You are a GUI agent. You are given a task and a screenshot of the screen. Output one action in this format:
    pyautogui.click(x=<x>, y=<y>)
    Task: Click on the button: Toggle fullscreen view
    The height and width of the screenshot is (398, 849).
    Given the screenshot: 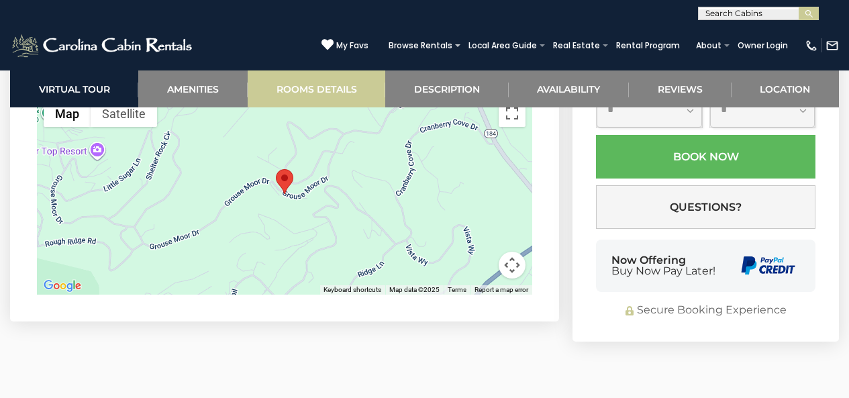 What is the action you would take?
    pyautogui.click(x=512, y=113)
    